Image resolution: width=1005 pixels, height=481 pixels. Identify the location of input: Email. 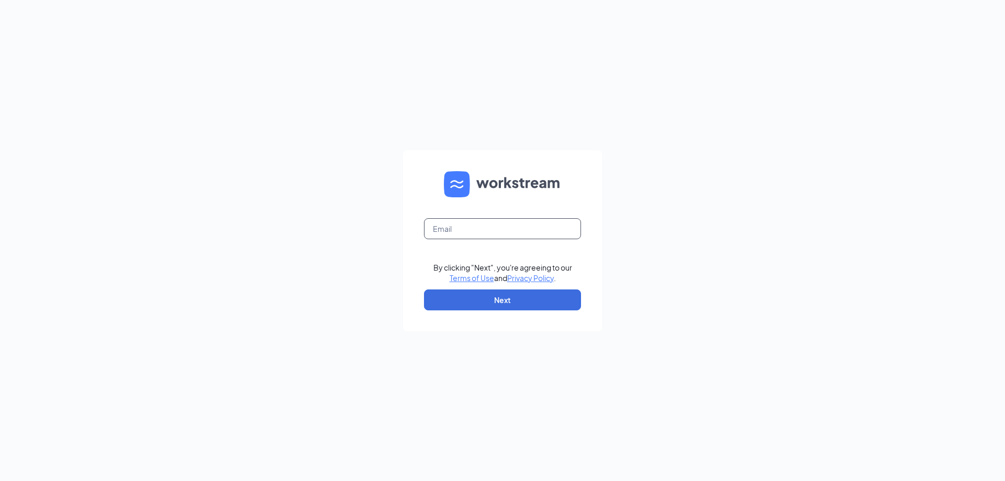
(503, 229).